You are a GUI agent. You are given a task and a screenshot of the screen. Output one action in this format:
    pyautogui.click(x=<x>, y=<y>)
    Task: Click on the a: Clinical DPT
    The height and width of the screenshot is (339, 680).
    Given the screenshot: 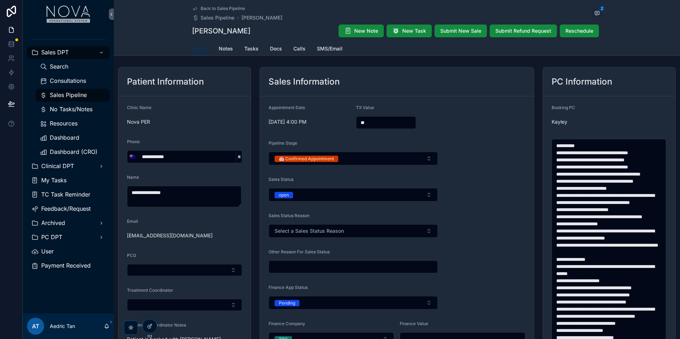 What is the action you would take?
    pyautogui.click(x=68, y=166)
    